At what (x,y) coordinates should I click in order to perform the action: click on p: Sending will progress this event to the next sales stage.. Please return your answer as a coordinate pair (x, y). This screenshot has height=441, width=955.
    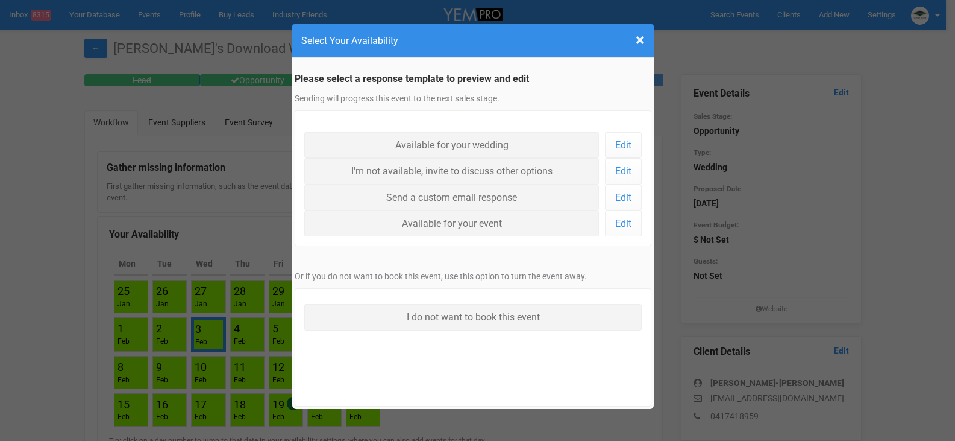
    Looking at the image, I should click on (473, 98).